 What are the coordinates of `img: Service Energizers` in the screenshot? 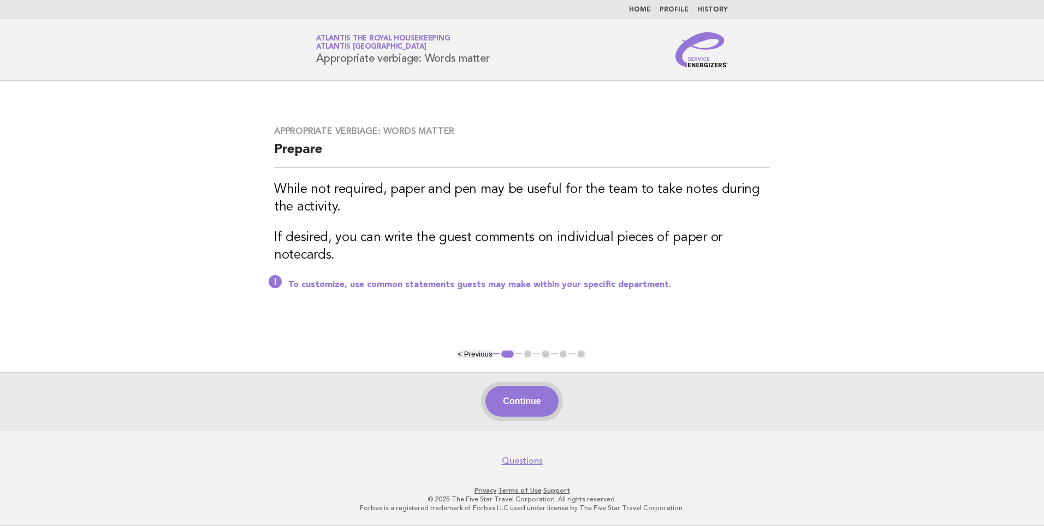 It's located at (702, 50).